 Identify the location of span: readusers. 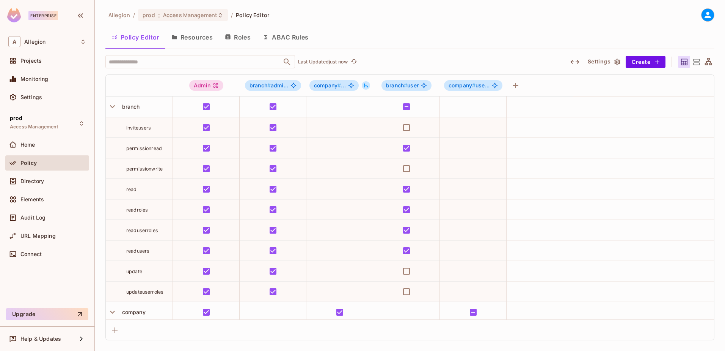
(138, 250).